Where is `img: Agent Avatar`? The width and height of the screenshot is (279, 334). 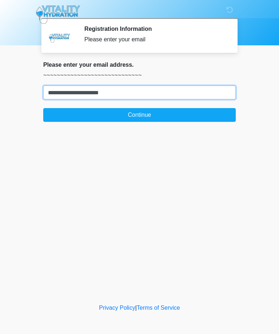 img: Agent Avatar is located at coordinates (60, 36).